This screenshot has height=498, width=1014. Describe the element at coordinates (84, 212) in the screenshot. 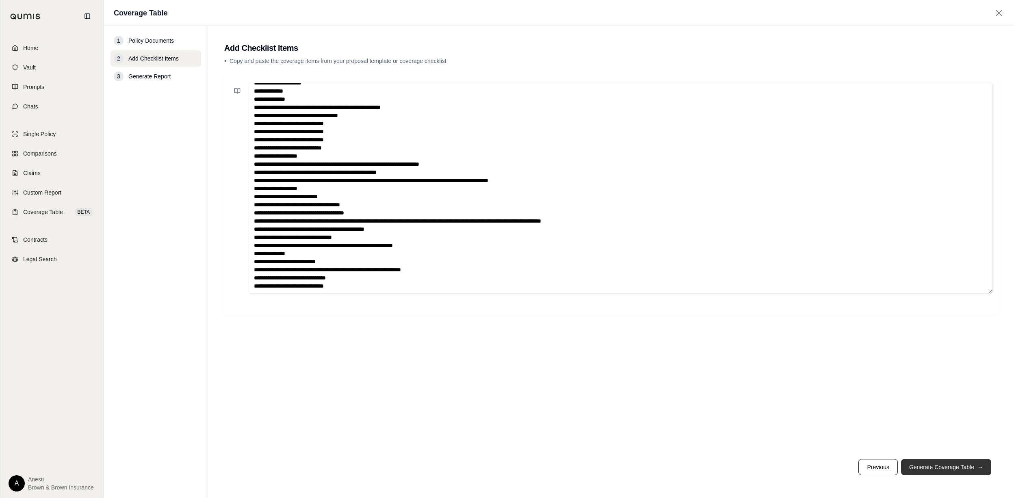

I see `span: BETA` at that location.